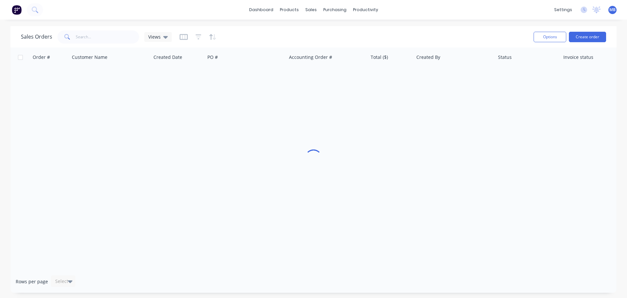 The width and height of the screenshot is (627, 298). Describe the element at coordinates (311, 57) in the screenshot. I see `div: Accounting Order #` at that location.